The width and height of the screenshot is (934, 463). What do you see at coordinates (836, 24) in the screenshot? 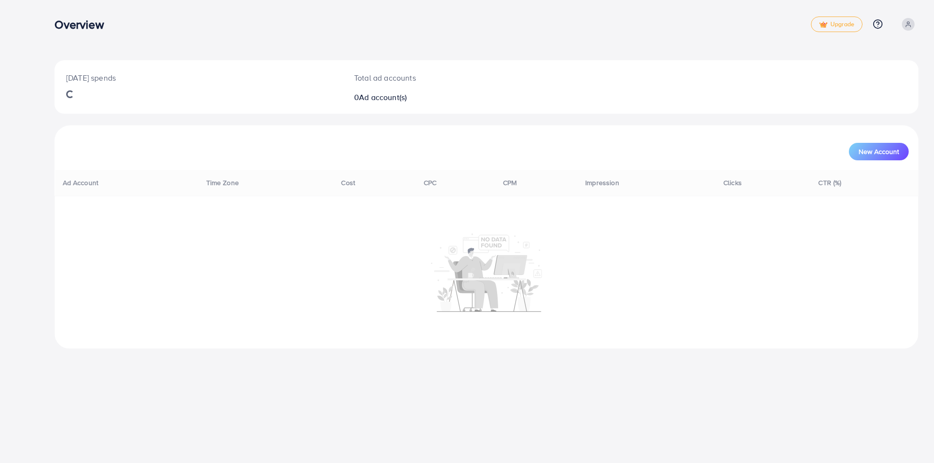
I see `a: tickUpgrade` at bounding box center [836, 24].